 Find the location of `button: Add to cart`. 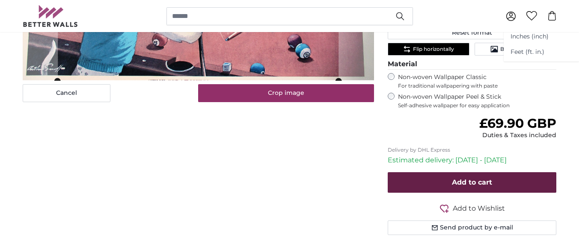

button: Add to cart is located at coordinates (472, 183).